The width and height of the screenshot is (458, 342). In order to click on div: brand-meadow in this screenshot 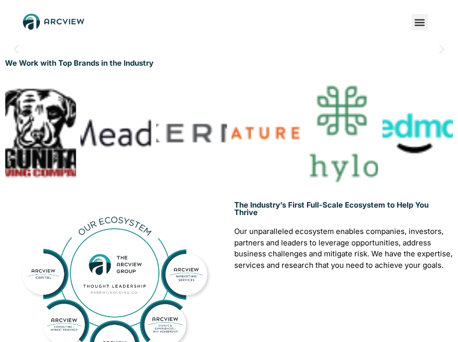, I will do `click(116, 134)`.